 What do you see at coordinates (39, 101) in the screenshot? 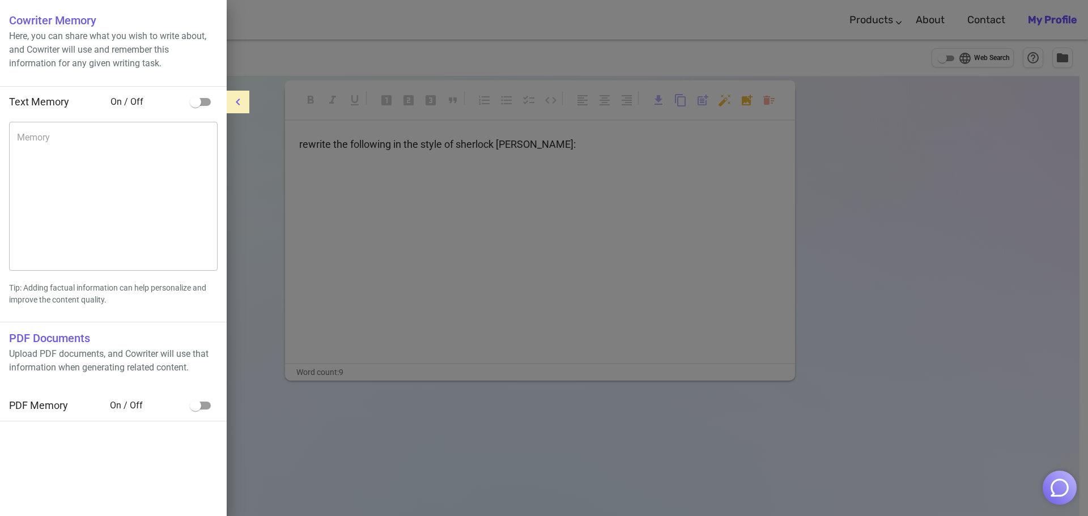
I see `span: Text Memory` at bounding box center [39, 101].